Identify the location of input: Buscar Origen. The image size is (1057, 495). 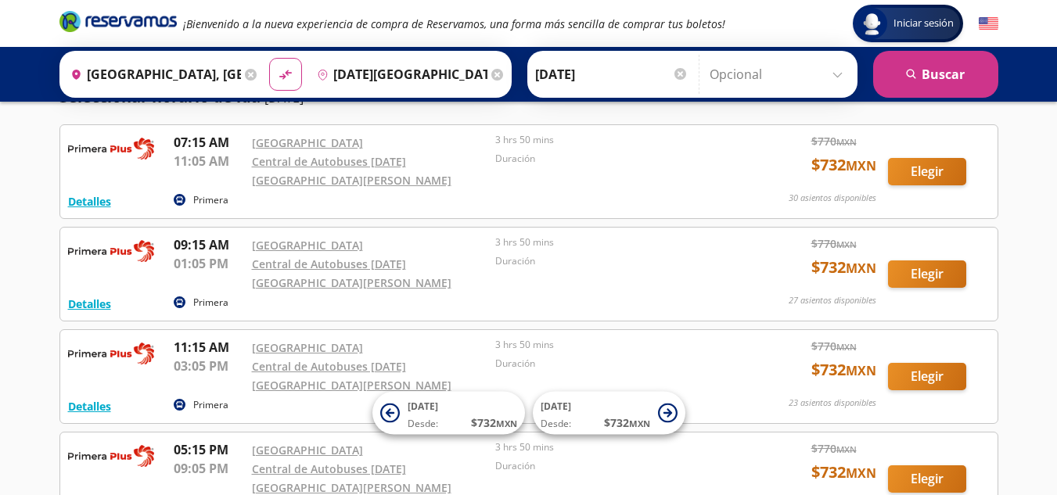
(153, 74).